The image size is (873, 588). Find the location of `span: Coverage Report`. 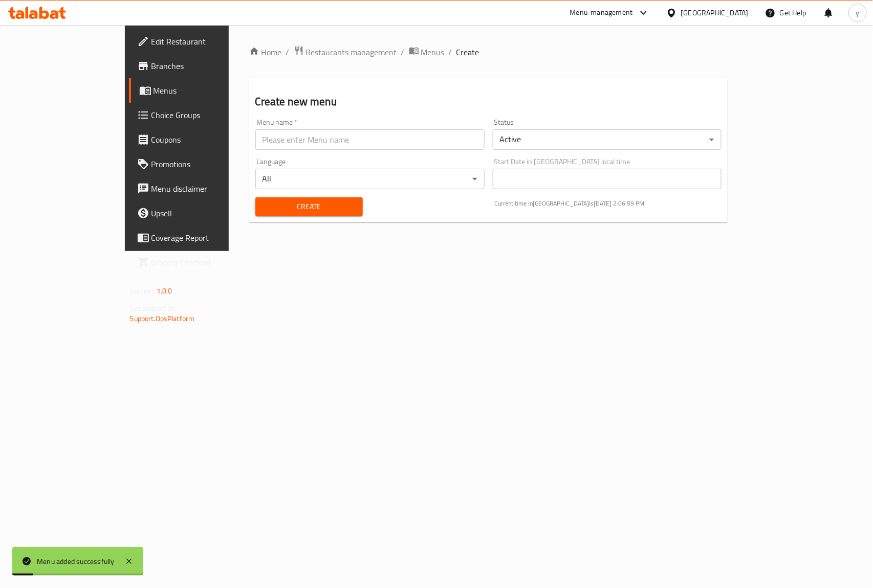

span: Coverage Report is located at coordinates (207, 238).